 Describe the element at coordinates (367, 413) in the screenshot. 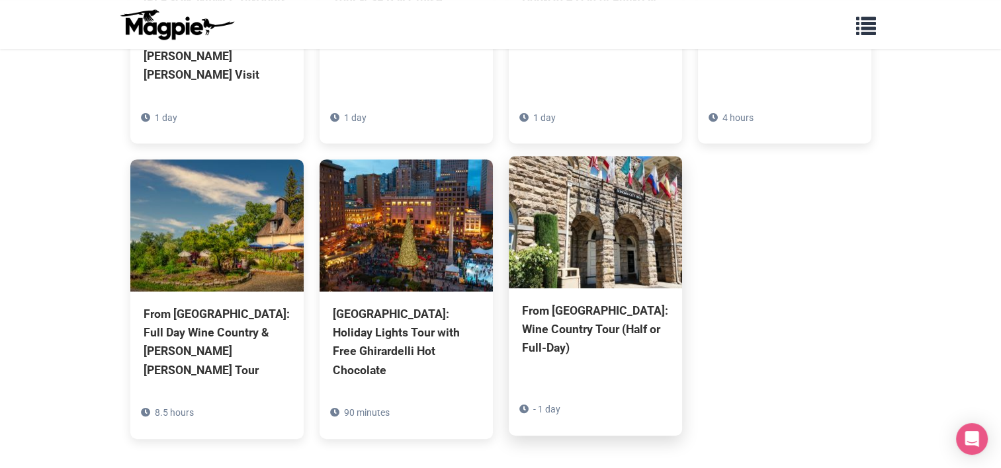

I see `span: 90 minutes` at that location.